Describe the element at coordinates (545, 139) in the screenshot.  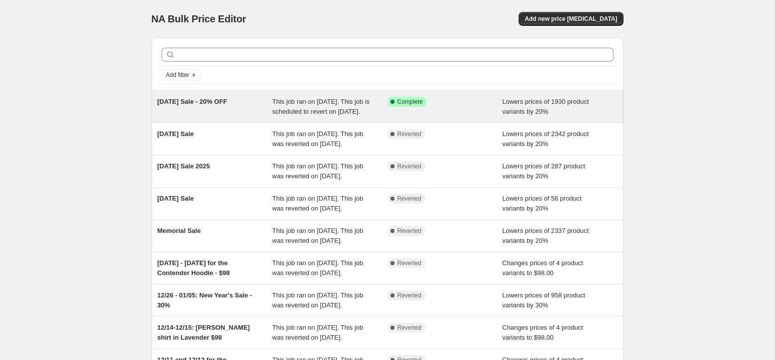
I see `span: Lowers prices of 2342 product variants by 20%` at that location.